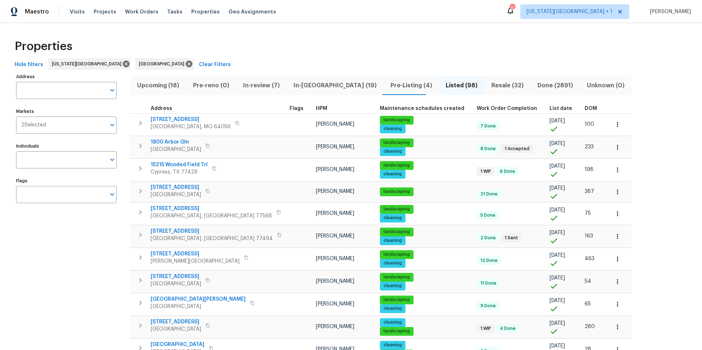 The height and width of the screenshot is (350, 702). Describe the element at coordinates (488, 306) in the screenshot. I see `span: 9 Done` at that location.